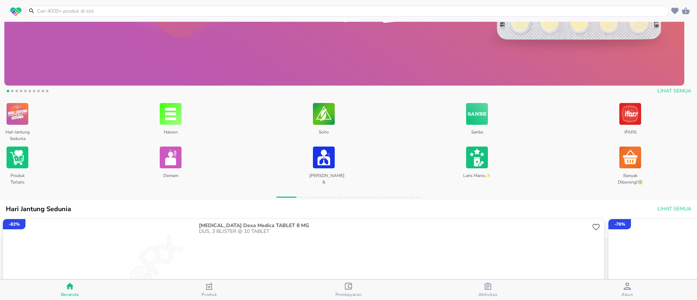 This screenshot has width=697, height=300. Describe the element at coordinates (12, 92) in the screenshot. I see `button: 2` at that location.